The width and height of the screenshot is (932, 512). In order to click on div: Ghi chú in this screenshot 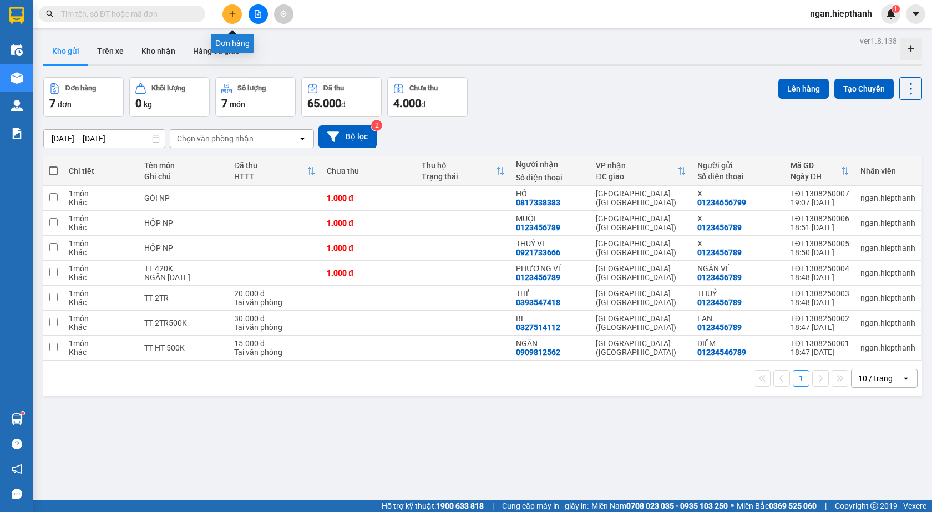, I will do `click(184, 176)`.